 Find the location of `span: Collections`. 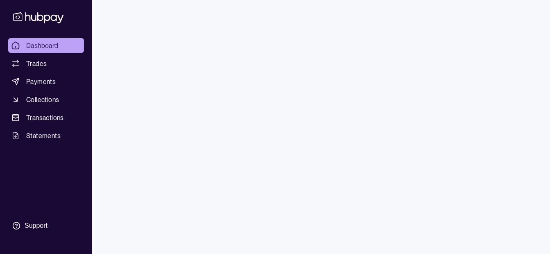

span: Collections is located at coordinates (43, 99).